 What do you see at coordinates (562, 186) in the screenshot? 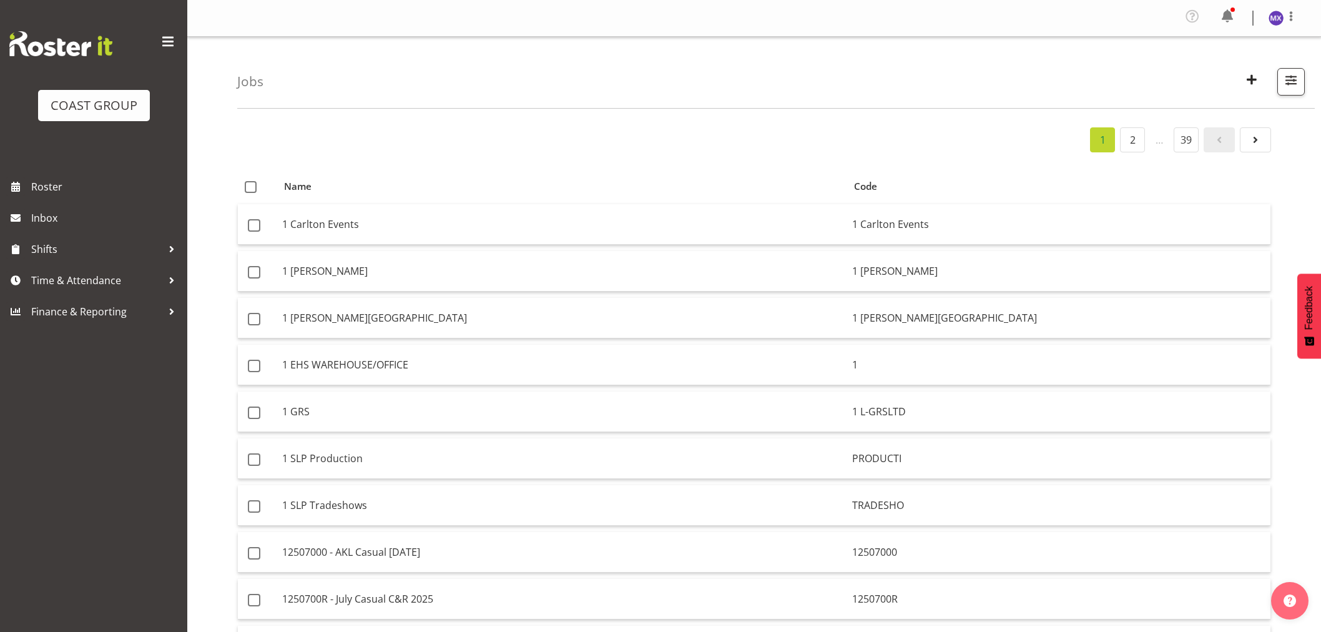
I see `div: Name` at bounding box center [562, 186].